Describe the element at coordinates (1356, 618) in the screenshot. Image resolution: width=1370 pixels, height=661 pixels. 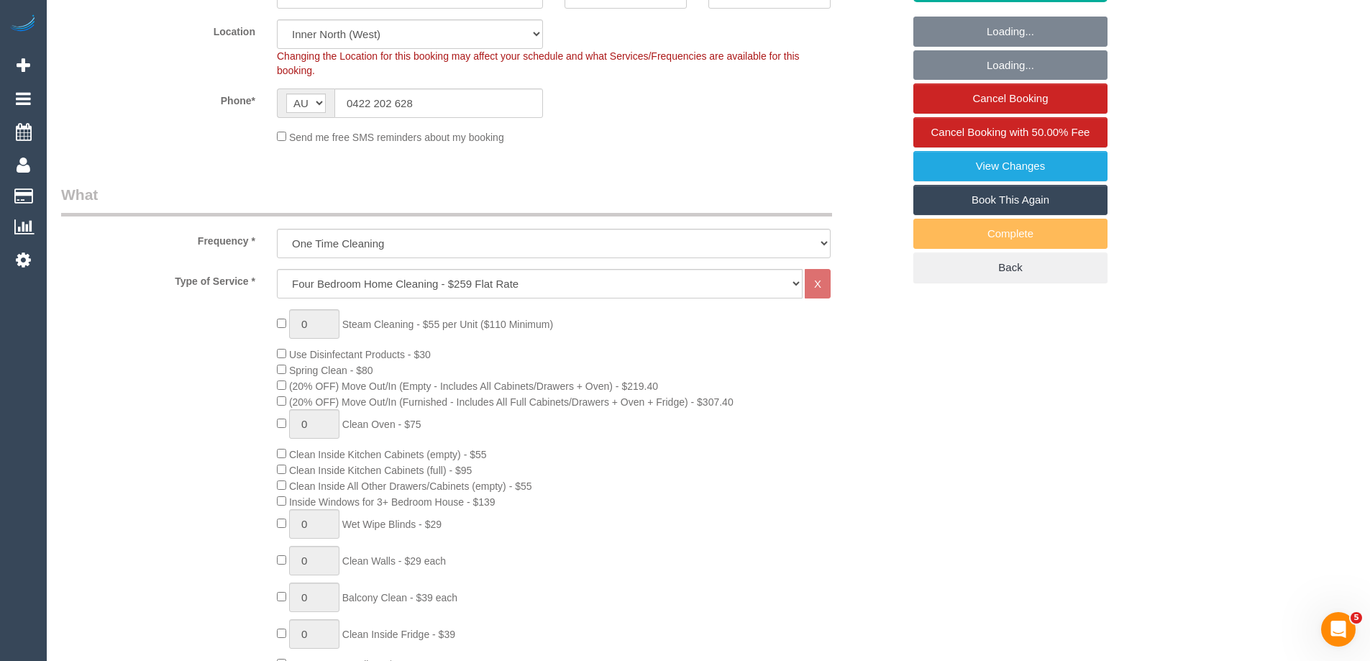
I see `span: 5` at that location.